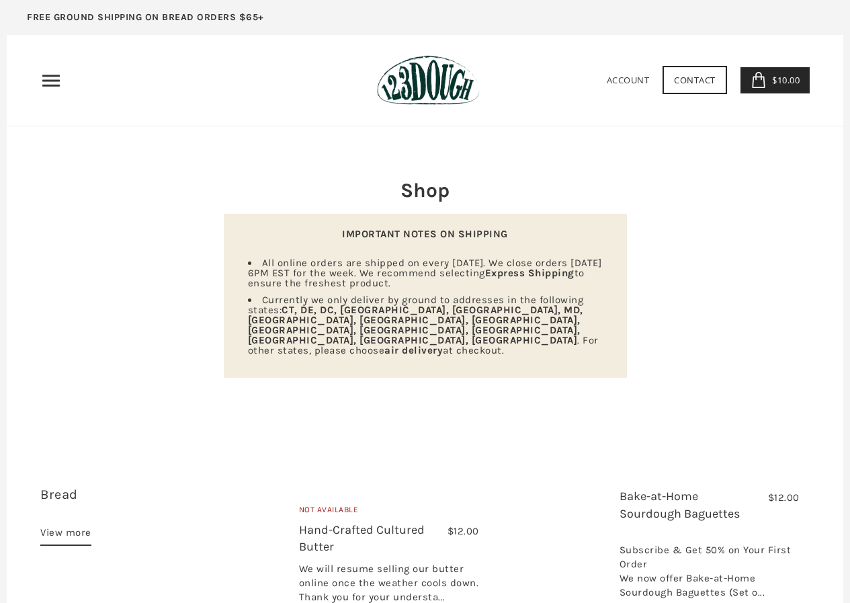 This screenshot has width=850, height=603. Describe the element at coordinates (428, 80) in the screenshot. I see `img: 123Dough Bakery` at that location.